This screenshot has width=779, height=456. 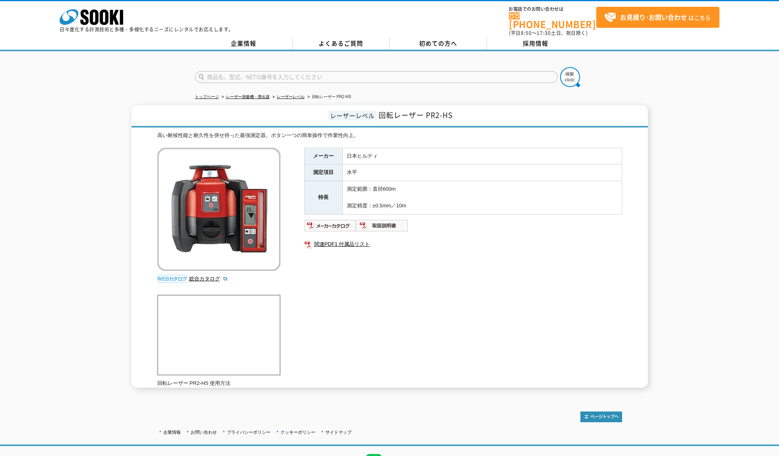 I want to click on a: レーザー測量機・墨出器, so click(x=248, y=97).